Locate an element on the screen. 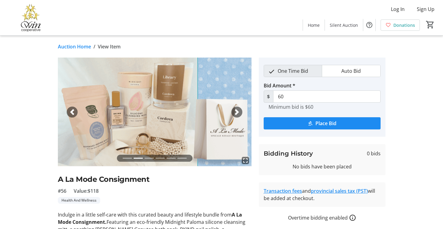 This screenshot has width=443, height=229. span: #56 is located at coordinates (62, 191).